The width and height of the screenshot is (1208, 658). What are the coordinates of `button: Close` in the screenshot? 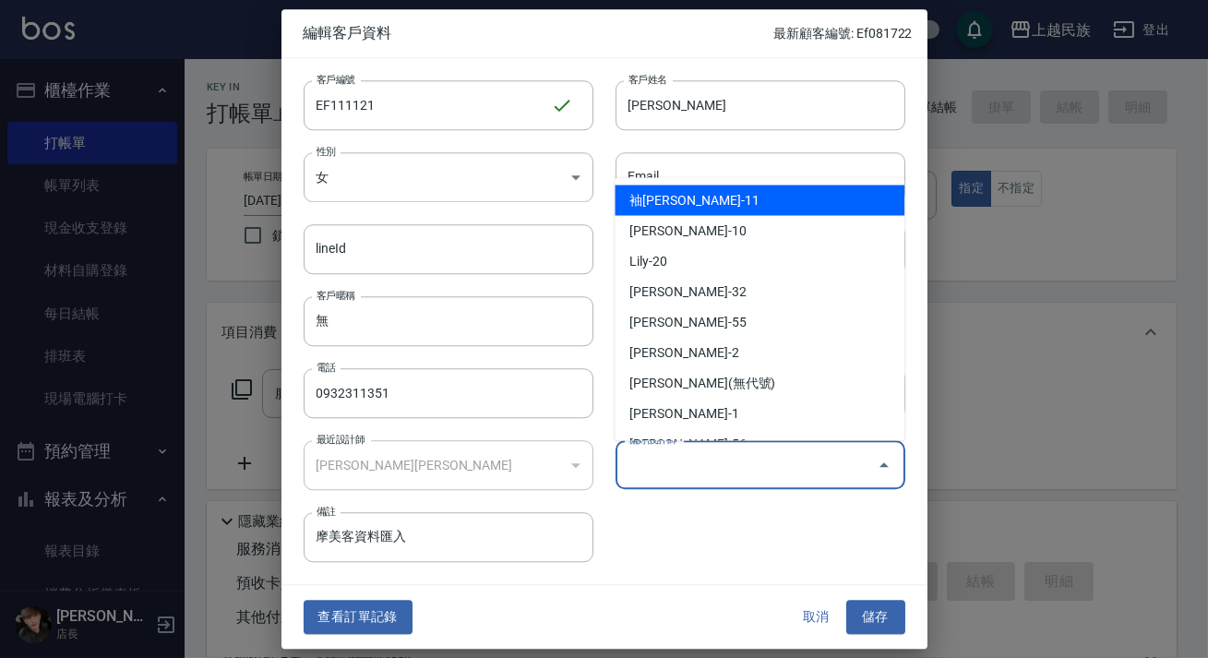 It's located at (884, 465).